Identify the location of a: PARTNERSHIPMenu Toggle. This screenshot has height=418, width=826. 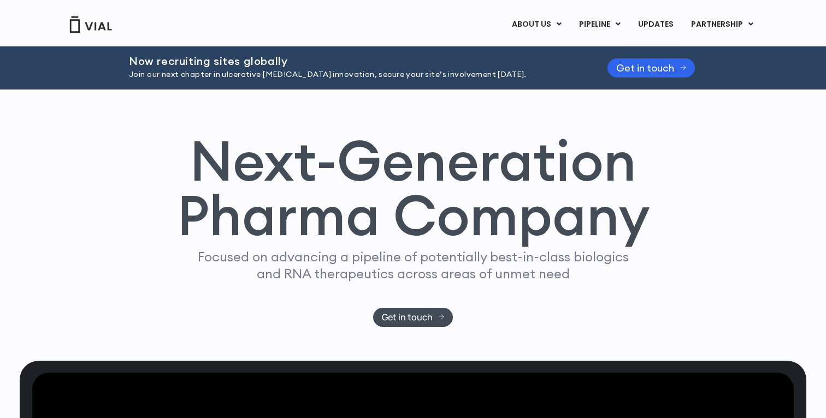
(722, 25).